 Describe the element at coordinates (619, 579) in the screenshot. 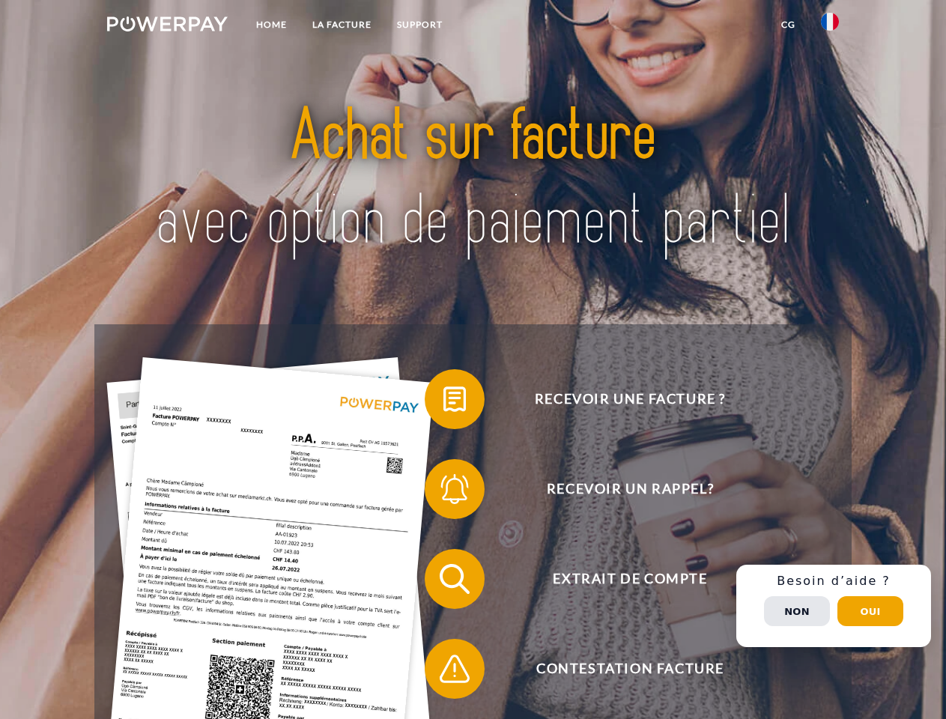

I see `button: Extrait de compte` at that location.